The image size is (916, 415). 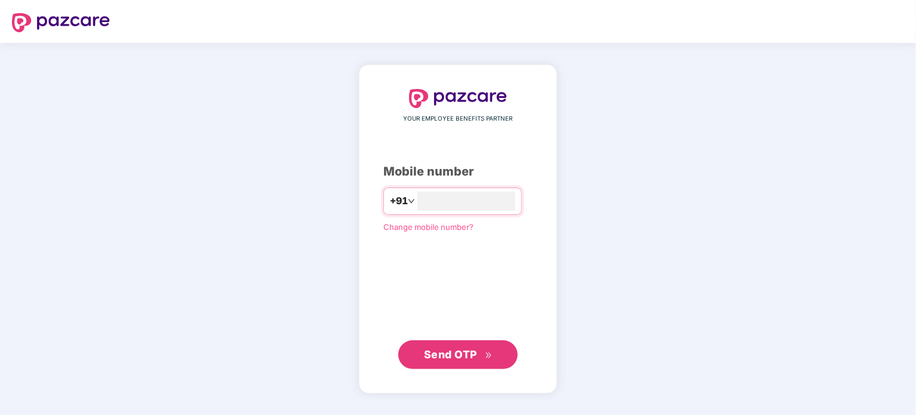 I want to click on span: Change mobile number?, so click(x=428, y=227).